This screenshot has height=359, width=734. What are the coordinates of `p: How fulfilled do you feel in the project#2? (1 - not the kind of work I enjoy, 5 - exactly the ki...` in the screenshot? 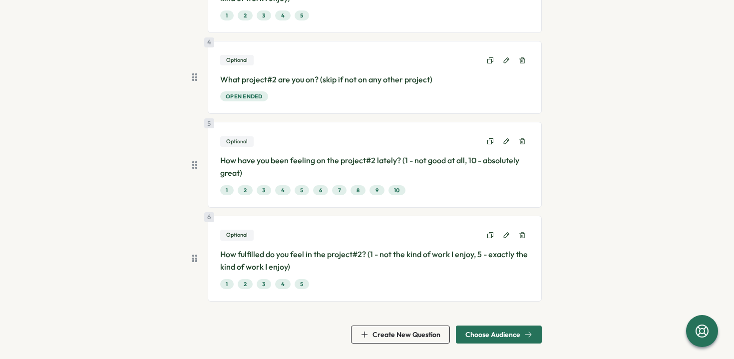 It's located at (375, 261).